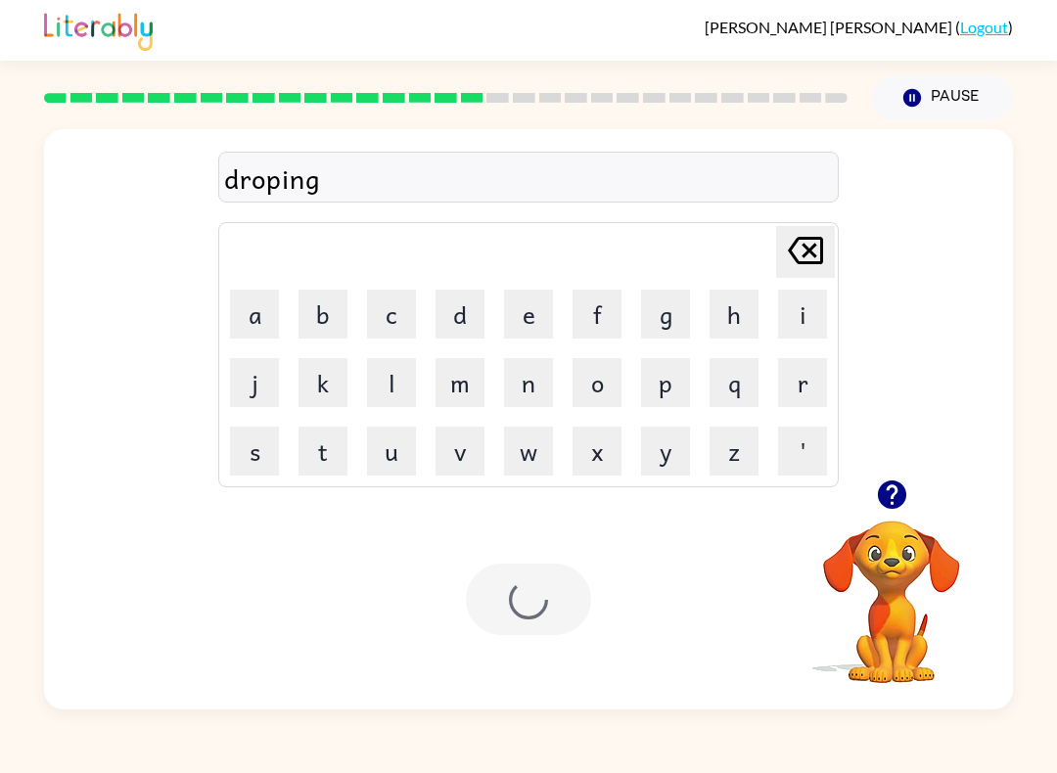 This screenshot has width=1057, height=773. Describe the element at coordinates (734, 451) in the screenshot. I see `button: z` at that location.